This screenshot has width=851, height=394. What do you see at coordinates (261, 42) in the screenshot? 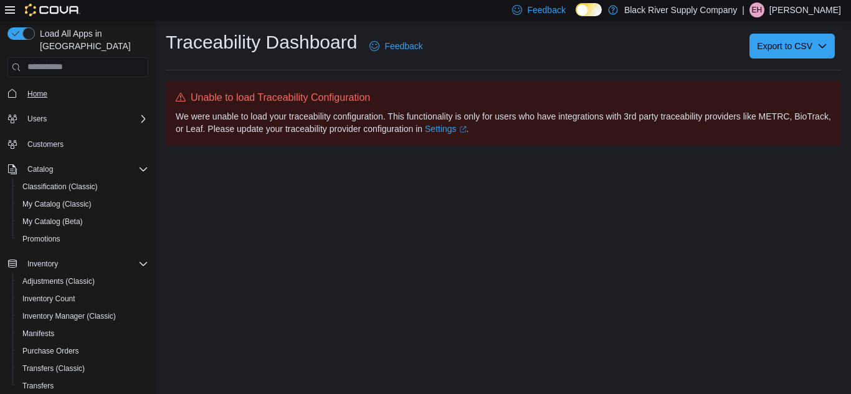
I see `h1: Traceability Dashboard` at bounding box center [261, 42].